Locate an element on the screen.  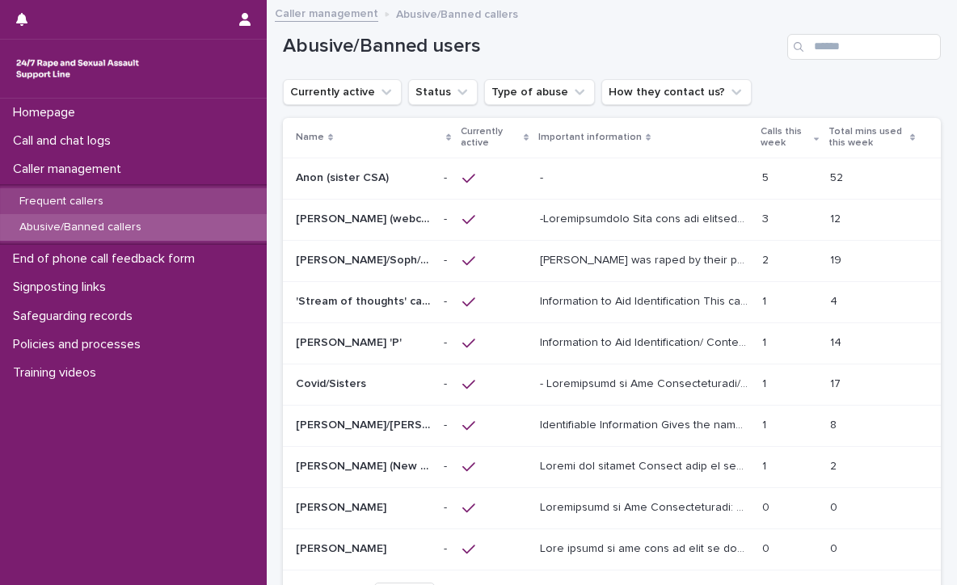
button: Status is located at coordinates (443, 92).